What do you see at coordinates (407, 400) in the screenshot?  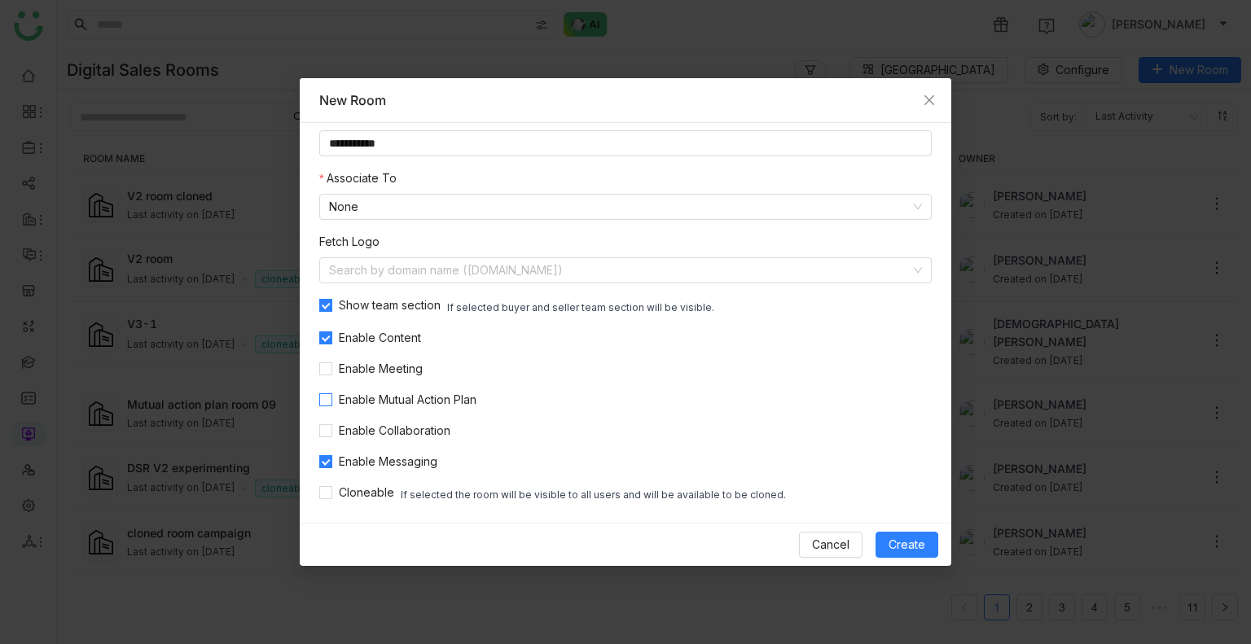 I see `span: Enable Mutual Action Plan` at bounding box center [407, 400].